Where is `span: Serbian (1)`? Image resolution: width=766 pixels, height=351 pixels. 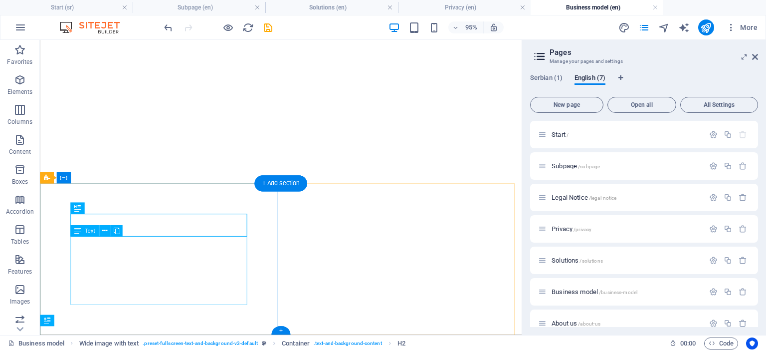 span: Serbian (1) is located at coordinates (546, 79).